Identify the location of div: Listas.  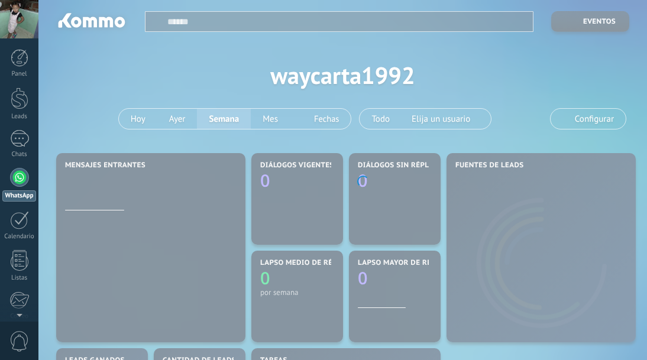
(20, 278).